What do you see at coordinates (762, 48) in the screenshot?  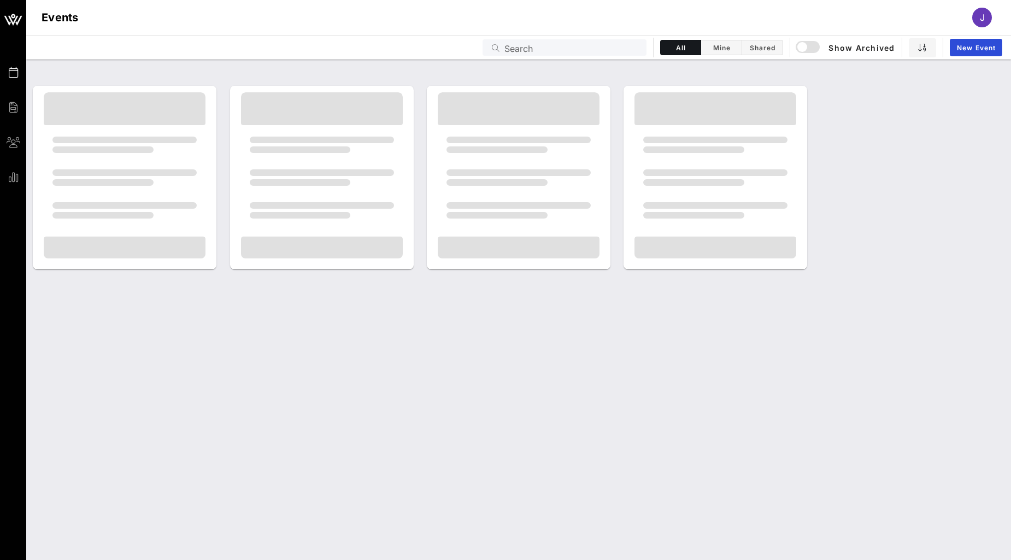 I see `span: Shared` at bounding box center [762, 48].